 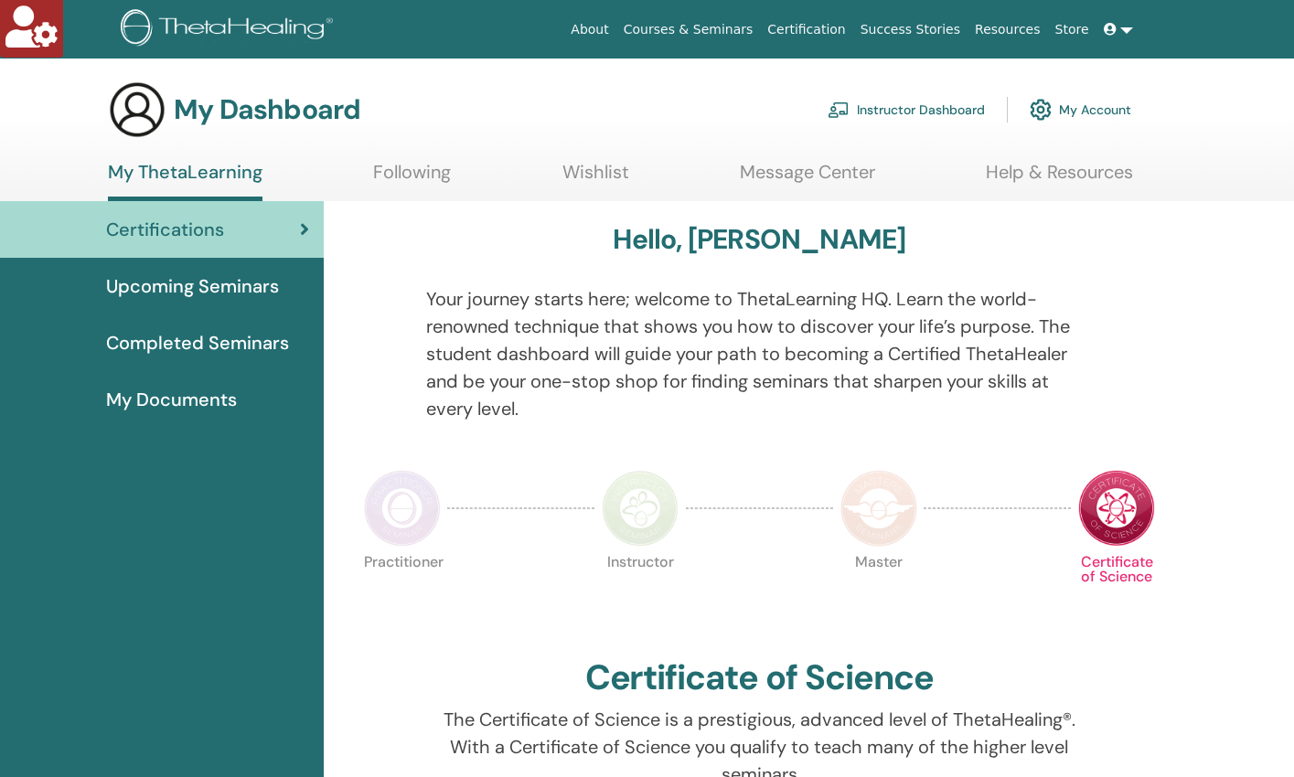 I want to click on img: generic-user-icon.jpg, so click(x=137, y=110).